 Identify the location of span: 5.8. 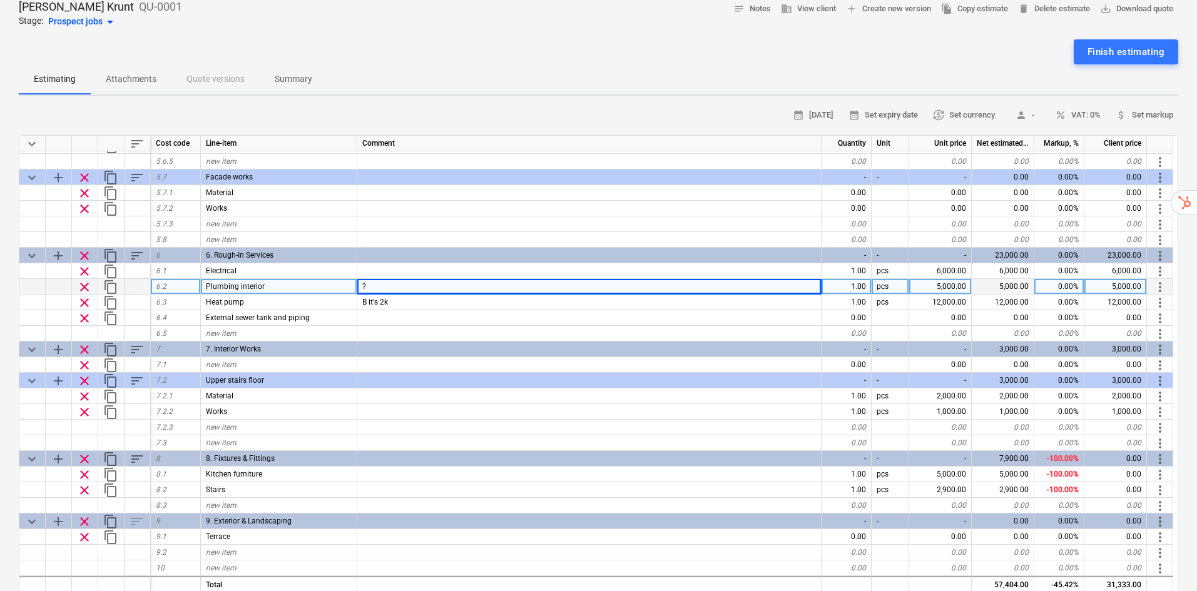
(161, 240).